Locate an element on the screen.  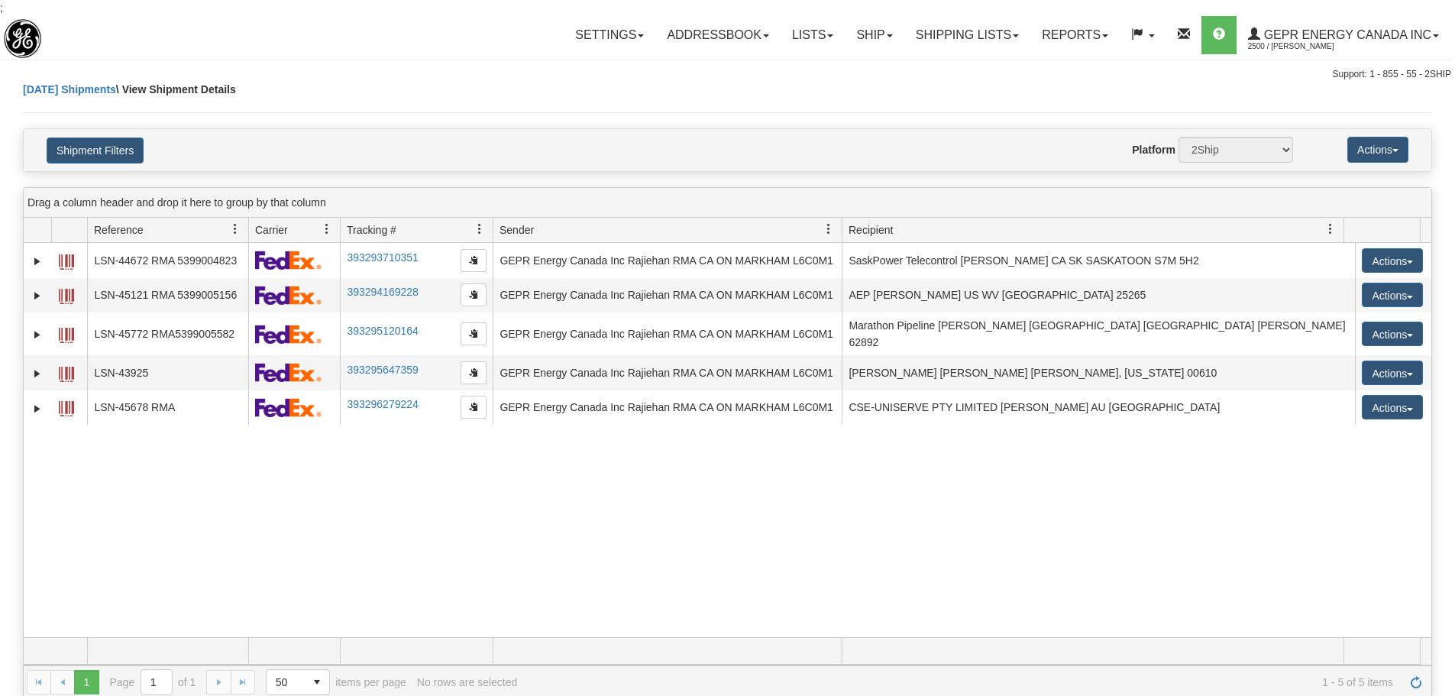
span: Sender is located at coordinates (516, 230).